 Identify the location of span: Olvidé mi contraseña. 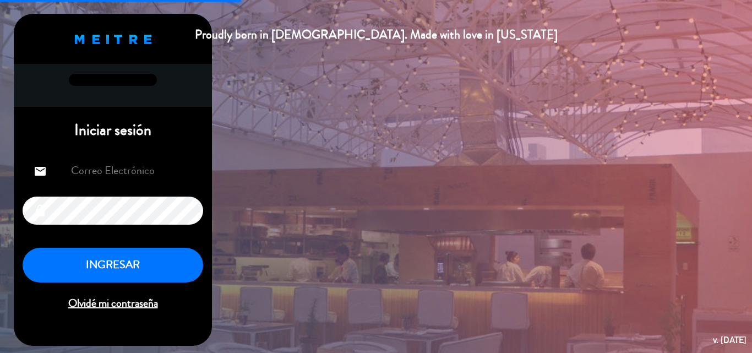
(113, 303).